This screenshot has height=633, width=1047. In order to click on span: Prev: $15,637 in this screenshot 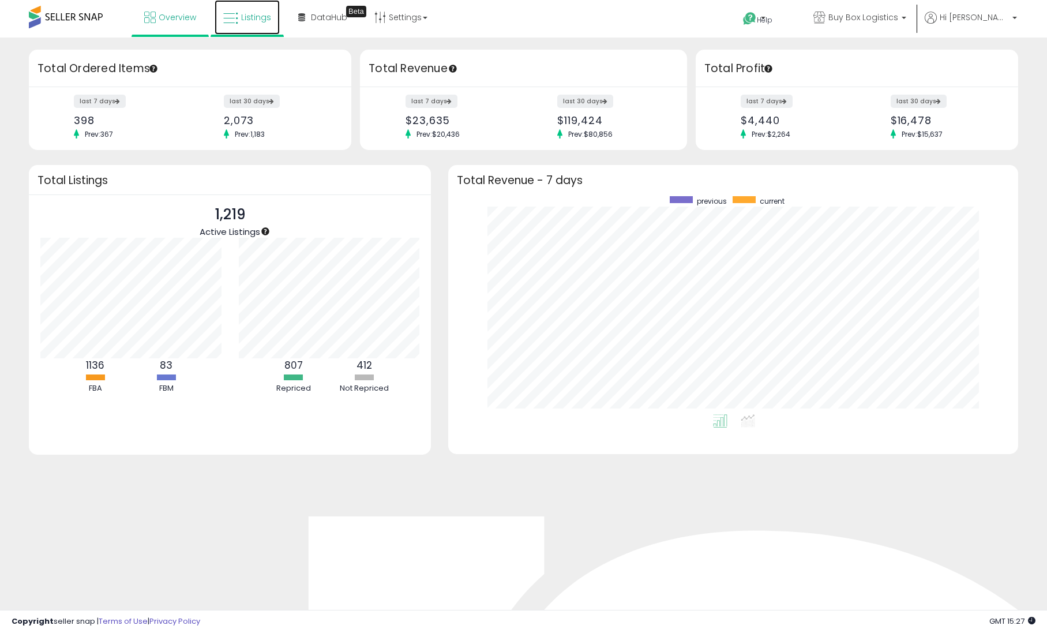, I will do `click(922, 134)`.